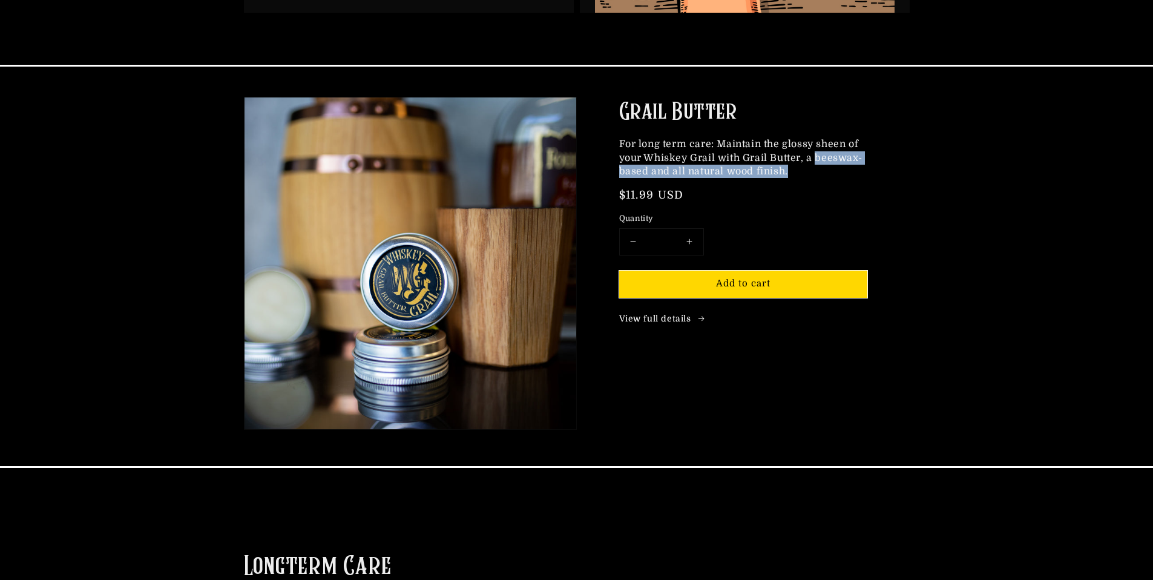  What do you see at coordinates (743, 284) in the screenshot?
I see `button: Add to cart` at bounding box center [743, 284].